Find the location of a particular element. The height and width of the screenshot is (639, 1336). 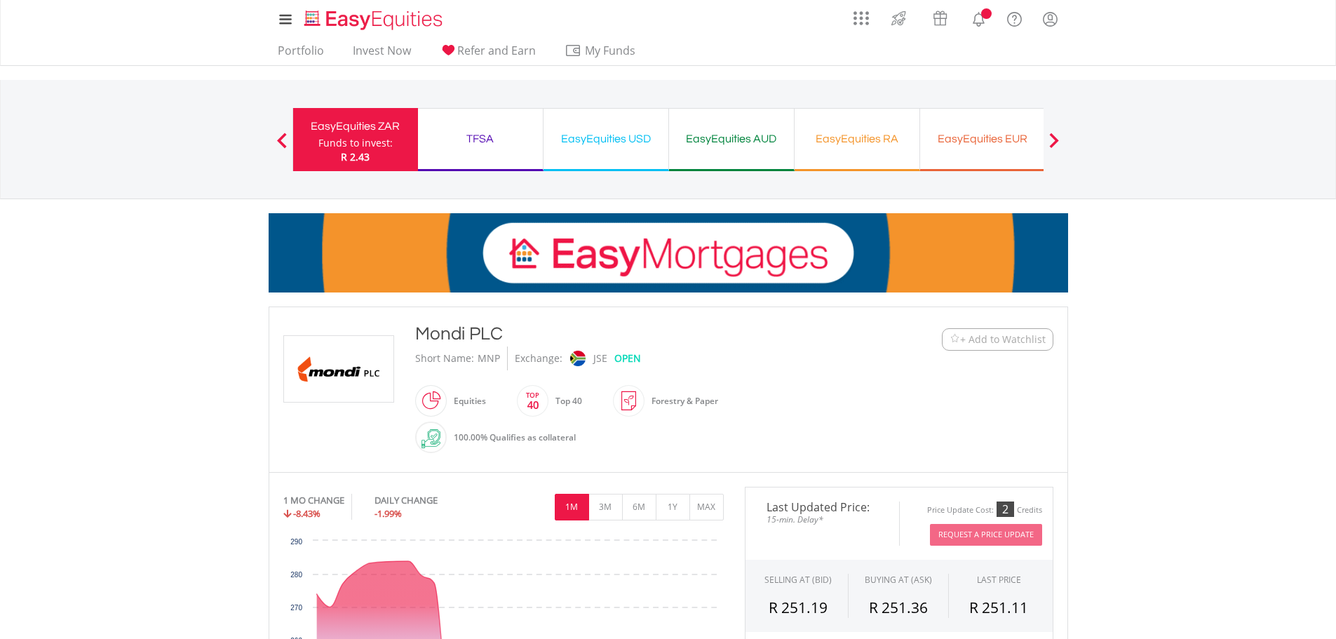

button: 3M is located at coordinates (605, 507).